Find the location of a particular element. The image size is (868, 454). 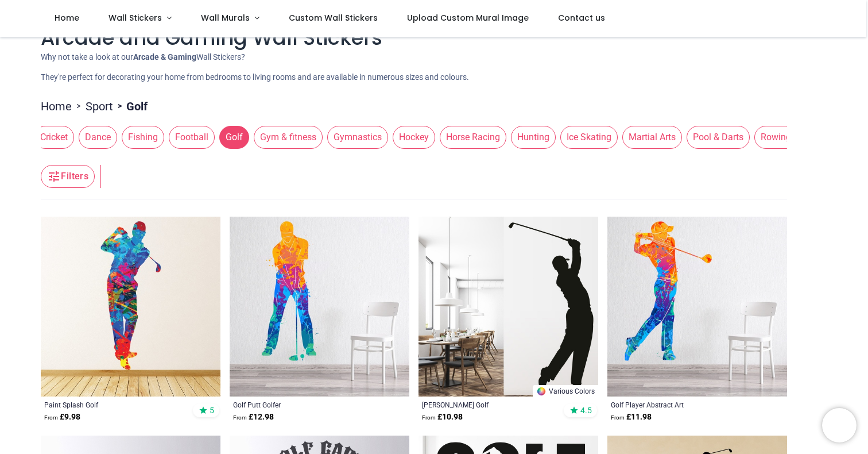

strong: £ 9.98 is located at coordinates (62, 417).